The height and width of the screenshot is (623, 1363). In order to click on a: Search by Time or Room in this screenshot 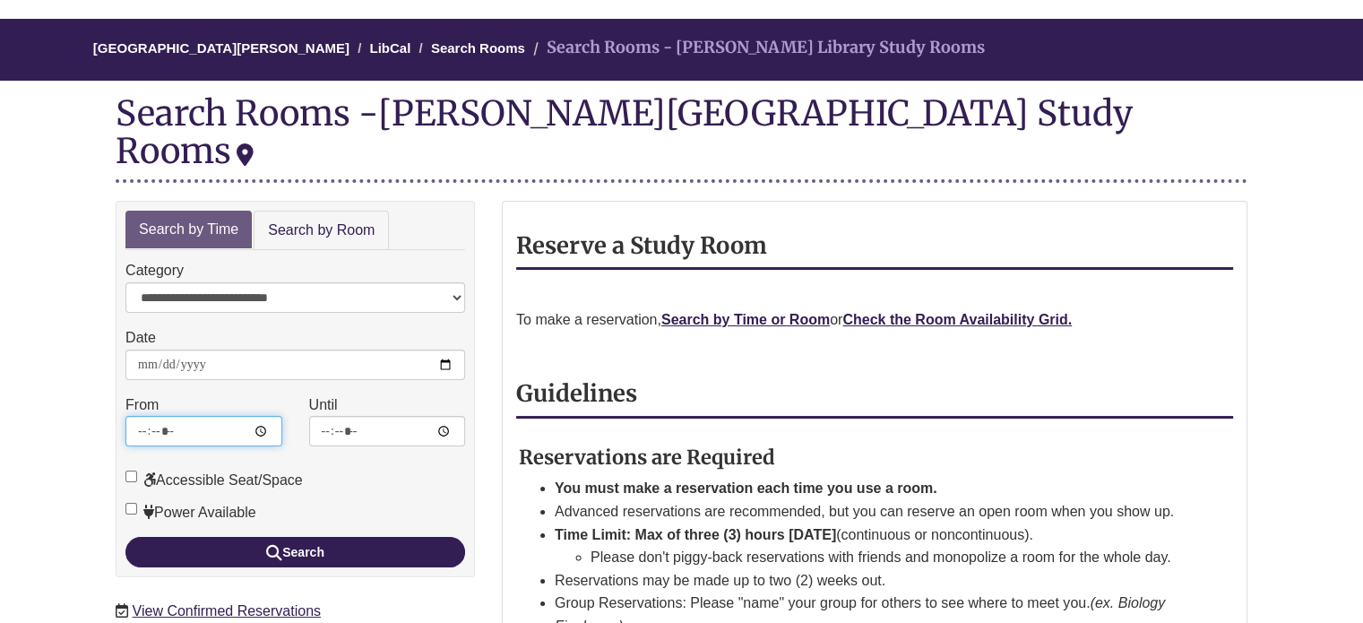, I will do `click(745, 319)`.